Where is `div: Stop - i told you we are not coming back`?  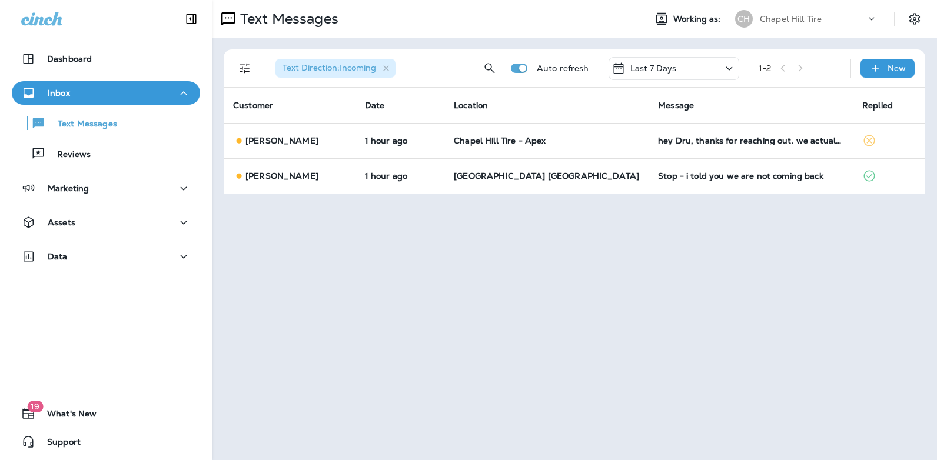 div: Stop - i told you we are not coming back is located at coordinates (751, 176).